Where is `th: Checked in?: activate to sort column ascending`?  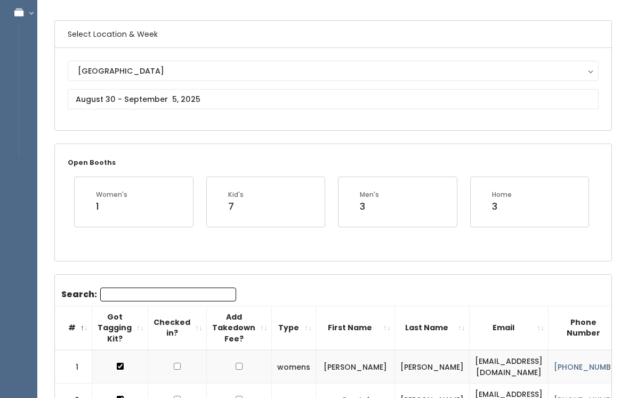 th: Checked in?: activate to sort column ascending is located at coordinates (178, 327).